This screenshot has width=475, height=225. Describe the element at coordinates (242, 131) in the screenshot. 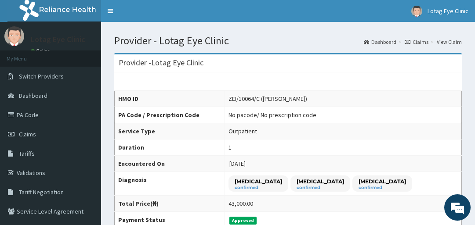

I see `div: Outpatient` at that location.